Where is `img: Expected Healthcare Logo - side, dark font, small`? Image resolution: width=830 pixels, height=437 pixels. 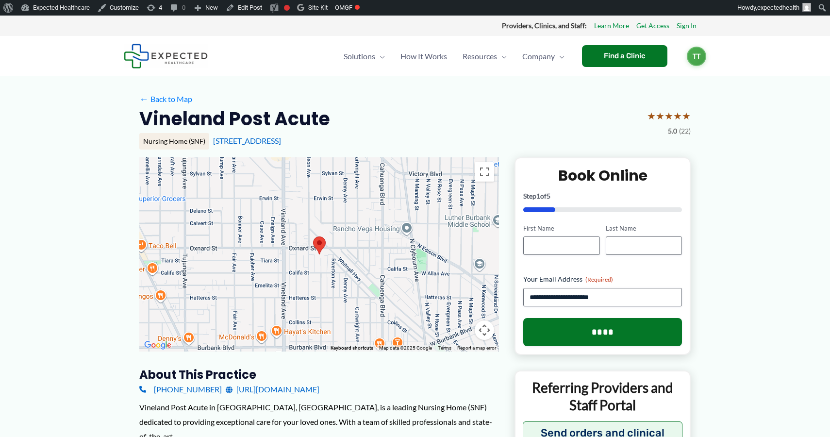
img: Expected Healthcare Logo - side, dark font, small is located at coordinates (166, 56).